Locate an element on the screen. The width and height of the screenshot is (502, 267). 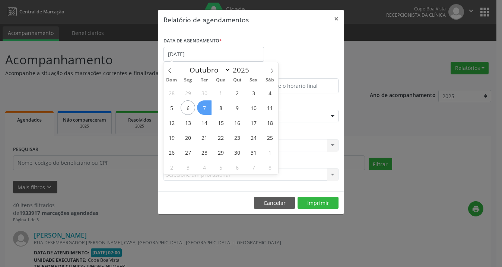
label: ATÉ is located at coordinates (296, 73).